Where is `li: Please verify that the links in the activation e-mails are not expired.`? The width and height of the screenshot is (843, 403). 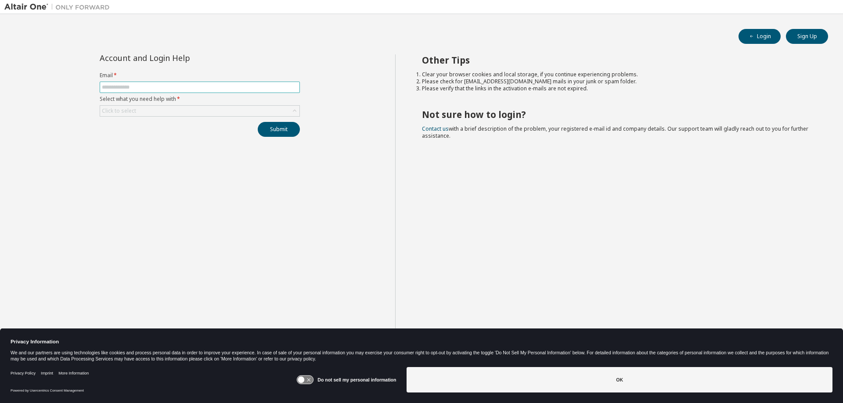 li: Please verify that the links in the activation e-mails are not expired. is located at coordinates (617, 89).